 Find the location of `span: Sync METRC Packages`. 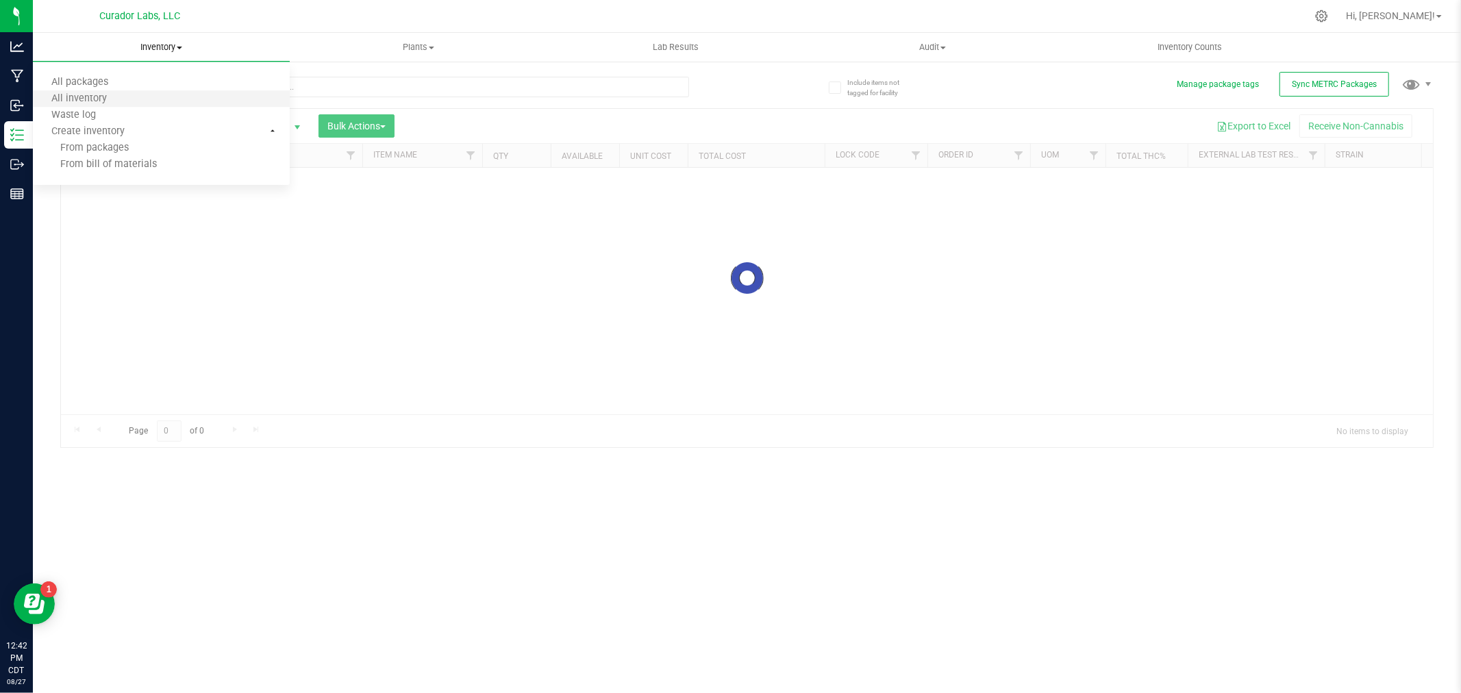

span: Sync METRC Packages is located at coordinates (1334, 84).